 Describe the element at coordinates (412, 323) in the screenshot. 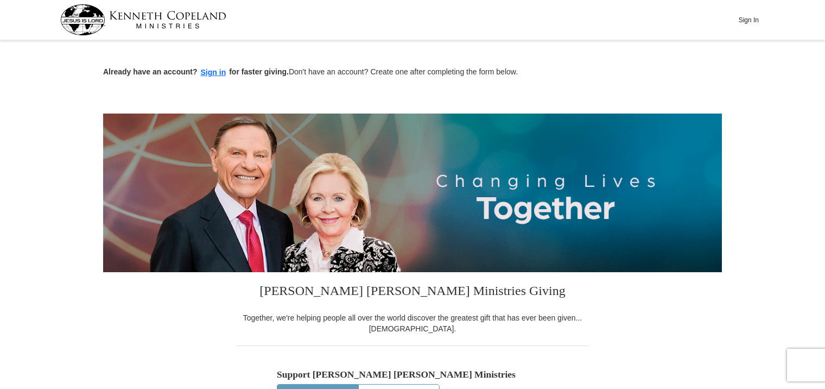

I see `div: Together, we're helping people all over the world discover the greatest gift that has ever been g...` at that location.